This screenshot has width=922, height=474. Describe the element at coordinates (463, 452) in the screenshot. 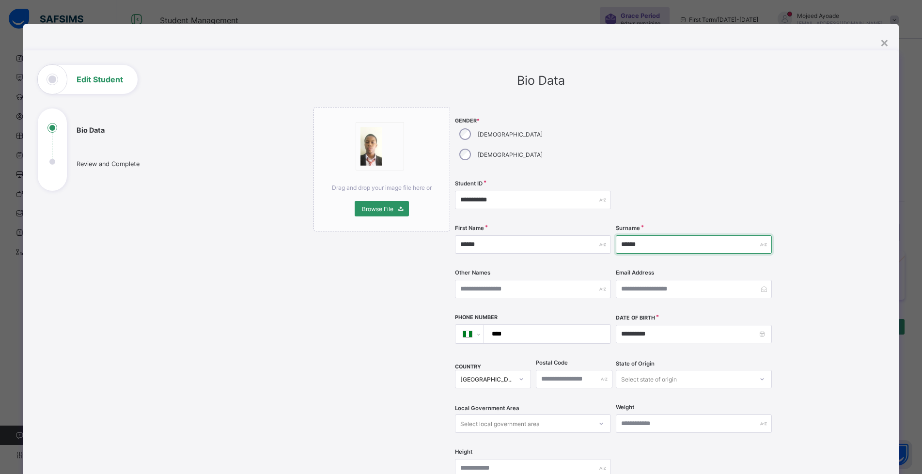

I see `label: Height` at that location.